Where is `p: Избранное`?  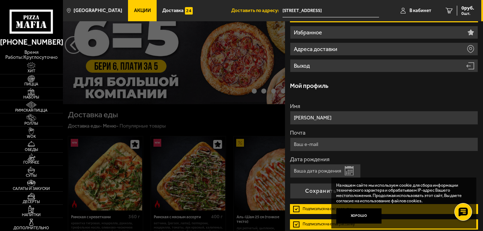
p: Избранное is located at coordinates (309, 33).